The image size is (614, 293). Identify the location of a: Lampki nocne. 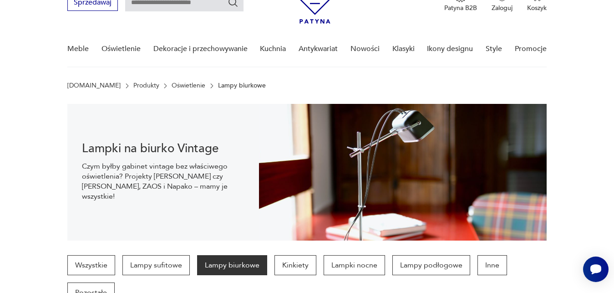
(354, 265).